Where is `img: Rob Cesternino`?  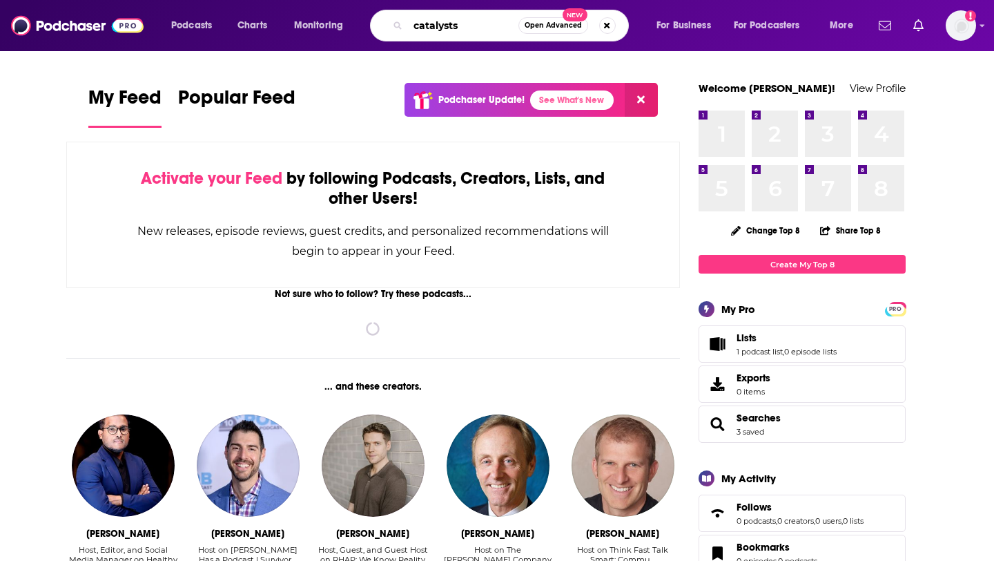
img: Rob Cesternino is located at coordinates (248, 465).